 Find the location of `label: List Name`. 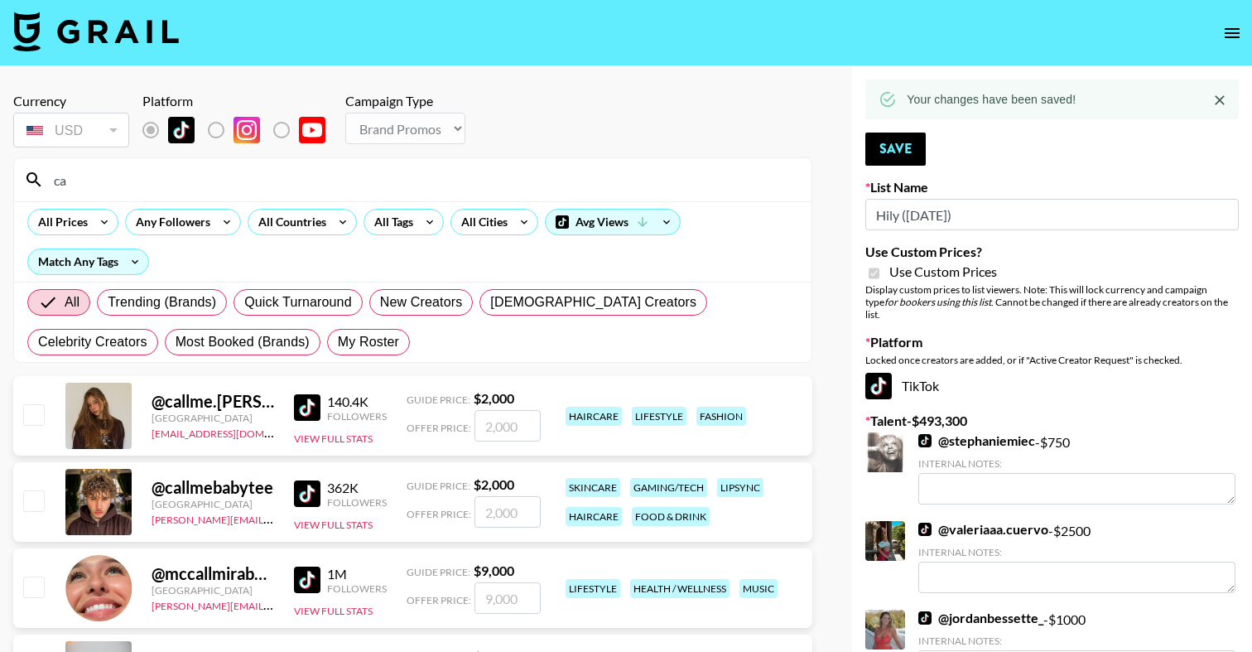

label: List Name is located at coordinates (1051, 187).